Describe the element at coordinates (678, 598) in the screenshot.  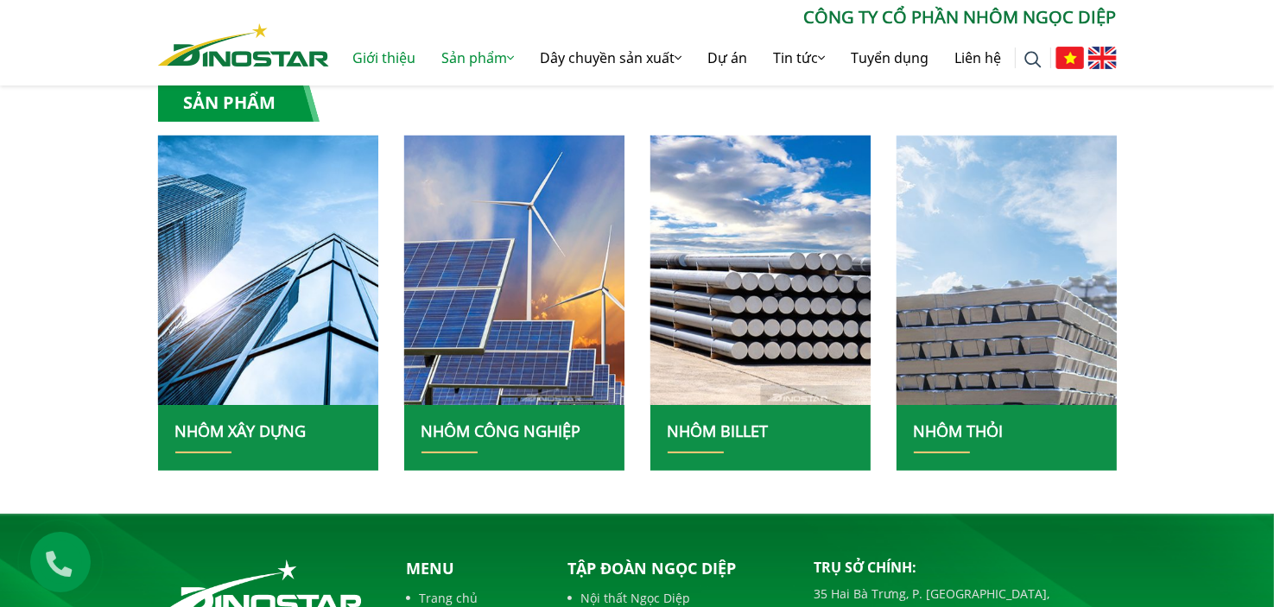
I see `a: Nội thất Ngọc Diệp` at that location.